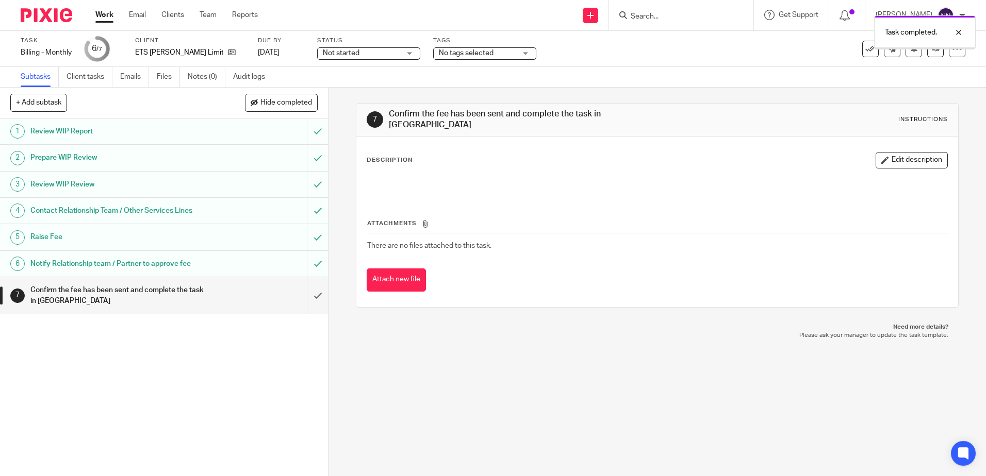 The image size is (986, 476). Describe the element at coordinates (18, 211) in the screenshot. I see `div: 4` at that location.